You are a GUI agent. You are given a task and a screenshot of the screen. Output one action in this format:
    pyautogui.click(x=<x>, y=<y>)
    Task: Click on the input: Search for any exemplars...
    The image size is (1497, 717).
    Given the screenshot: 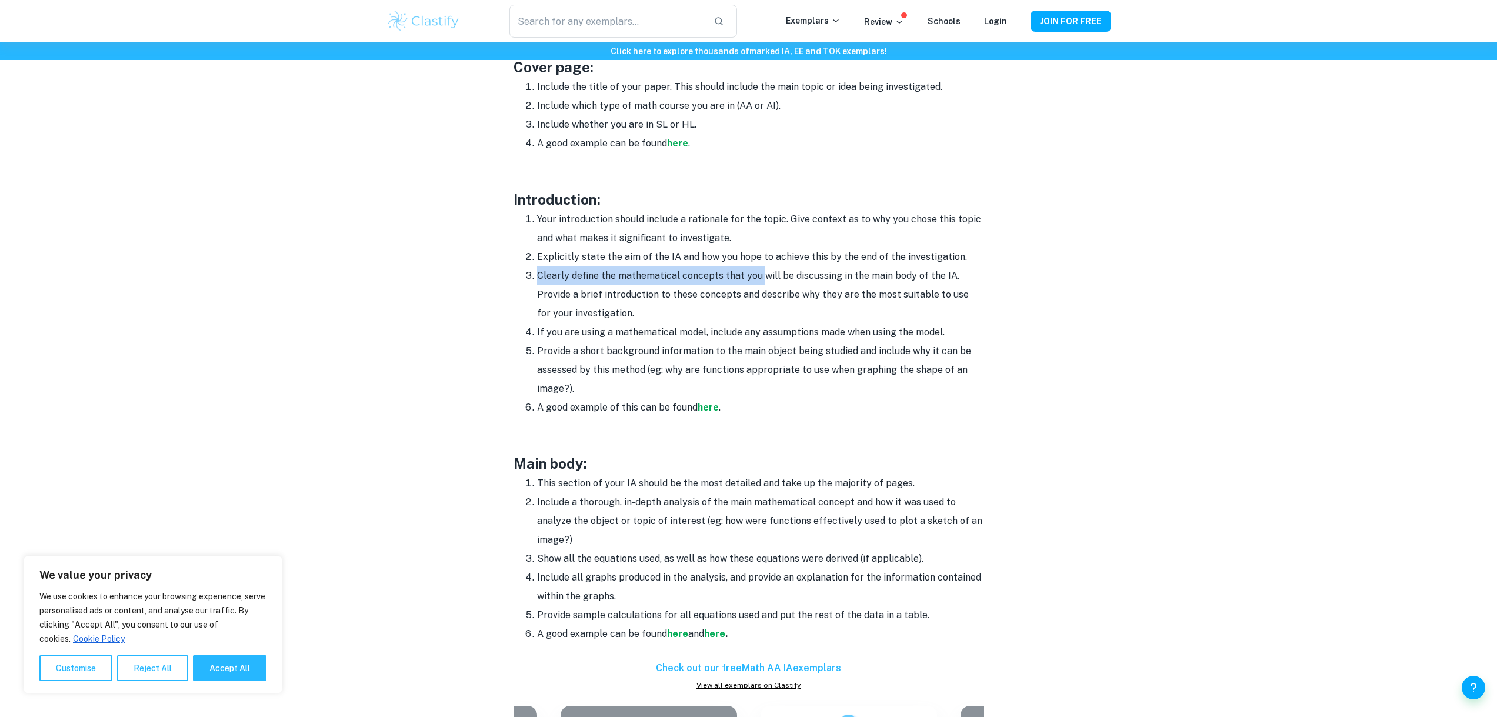 What is the action you would take?
    pyautogui.click(x=606, y=21)
    